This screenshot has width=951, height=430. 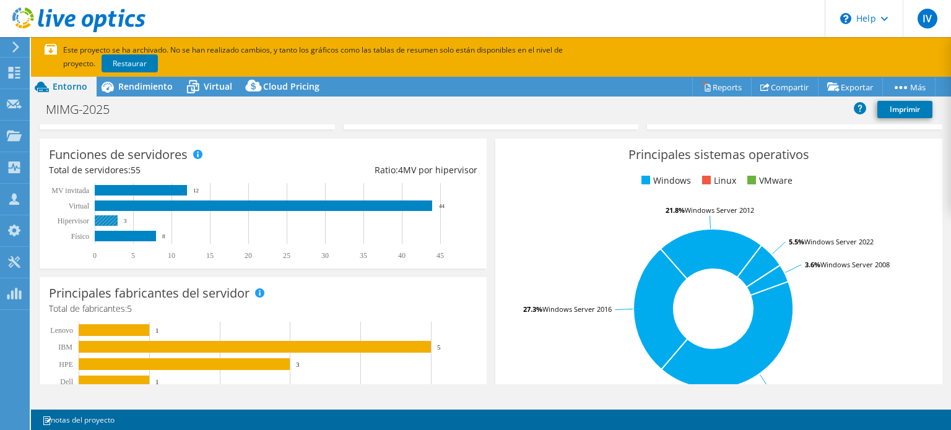 I want to click on li: Windows, so click(x=664, y=181).